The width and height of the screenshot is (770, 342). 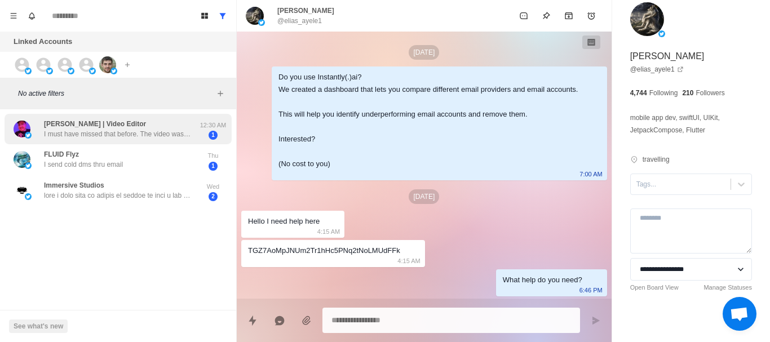 What do you see at coordinates (656, 160) in the screenshot?
I see `p: travelling` at bounding box center [656, 160].